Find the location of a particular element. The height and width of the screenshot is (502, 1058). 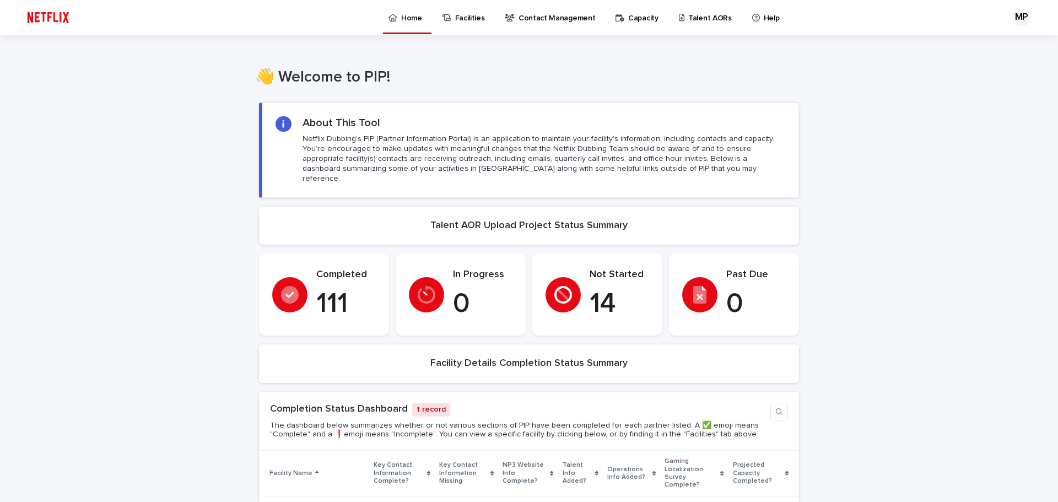

p: In Progress is located at coordinates (483, 275).